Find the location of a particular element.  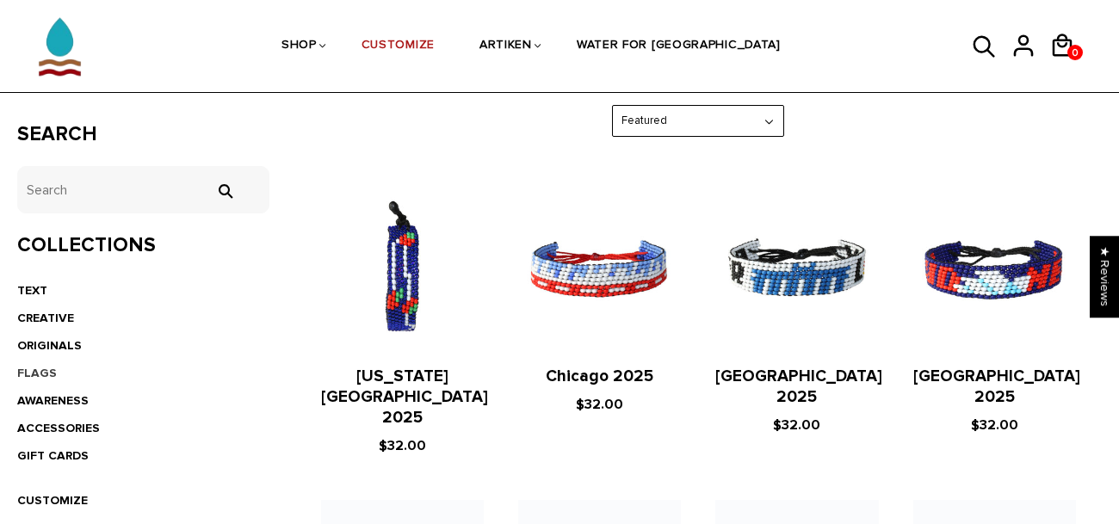

a: ORIGINALS is located at coordinates (49, 345).